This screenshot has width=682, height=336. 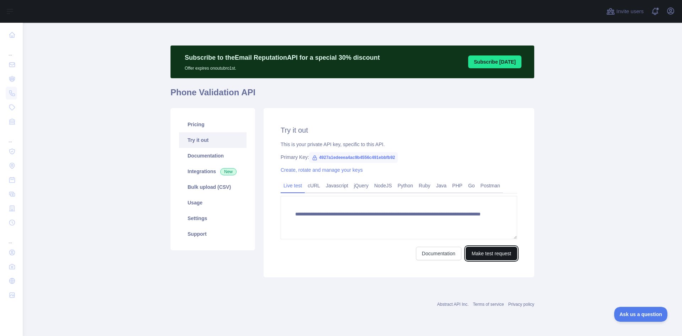 What do you see at coordinates (453, 304) in the screenshot?
I see `a: Abstract API Inc.` at bounding box center [453, 304].